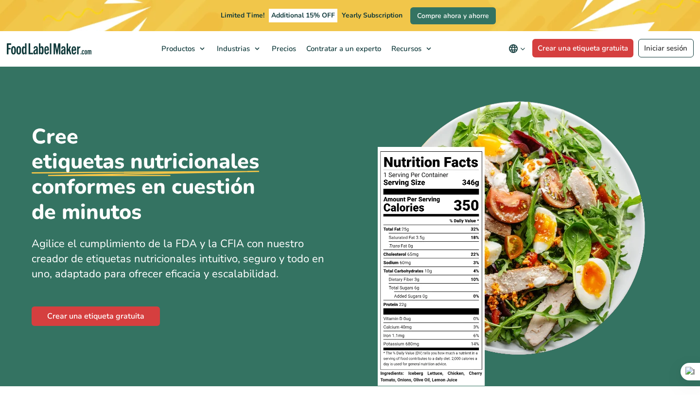  Describe the element at coordinates (453, 16) in the screenshot. I see `a: Compre ahora y ahorre` at that location.